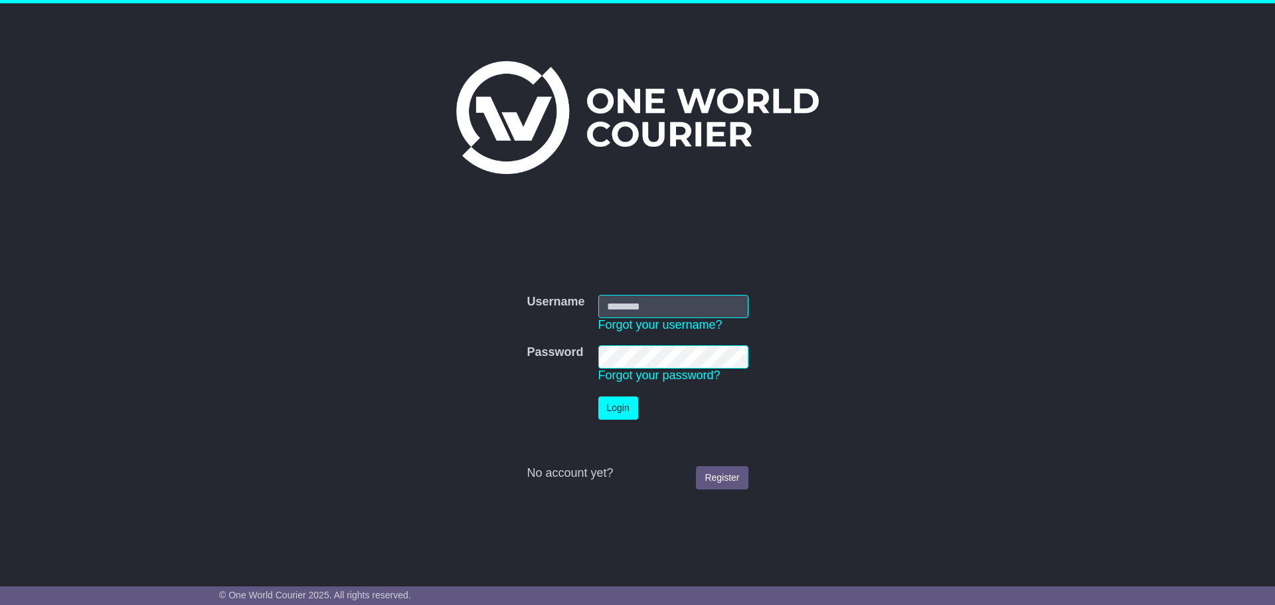 Image resolution: width=1275 pixels, height=605 pixels. I want to click on img: One World, so click(637, 118).